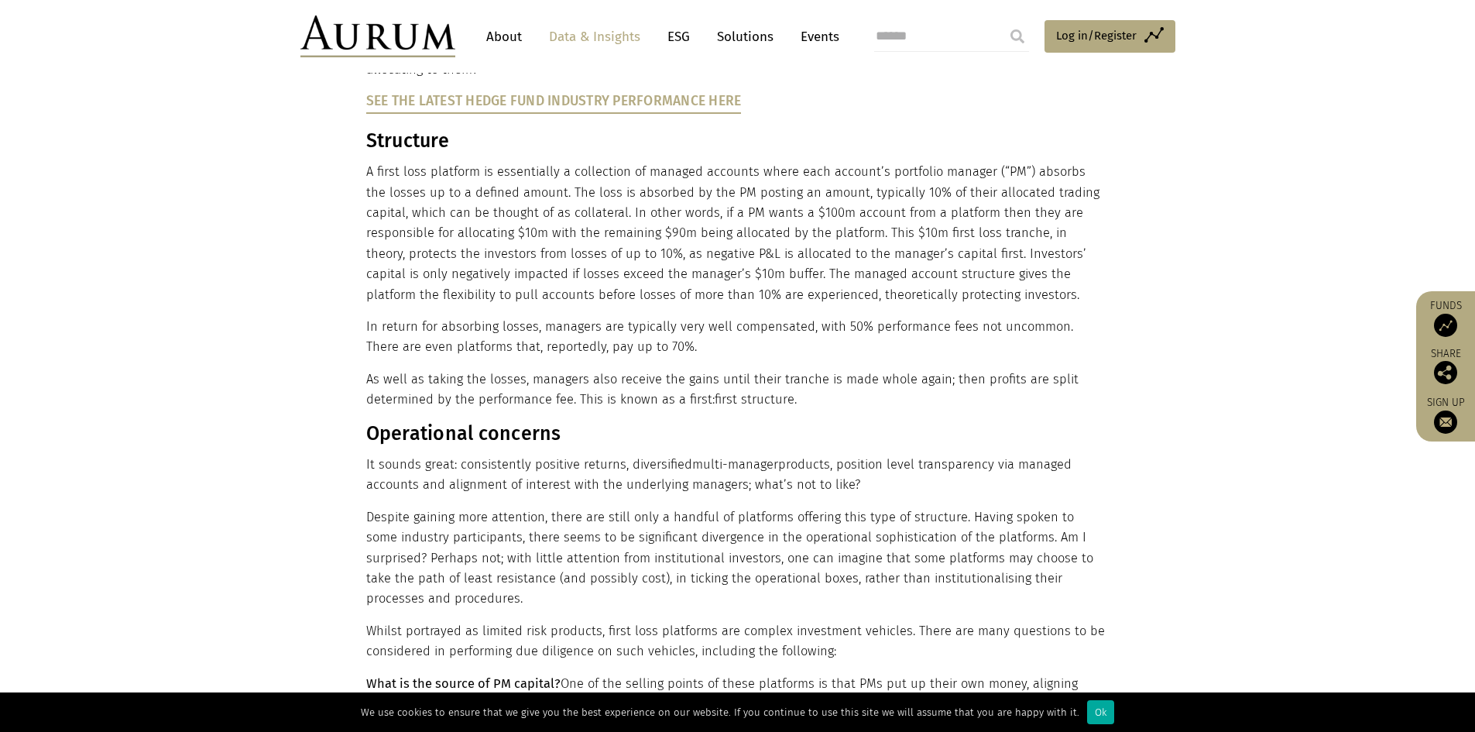 This screenshot has width=1475, height=732. Describe the element at coordinates (1445, 325) in the screenshot. I see `img: Access Funds` at that location.